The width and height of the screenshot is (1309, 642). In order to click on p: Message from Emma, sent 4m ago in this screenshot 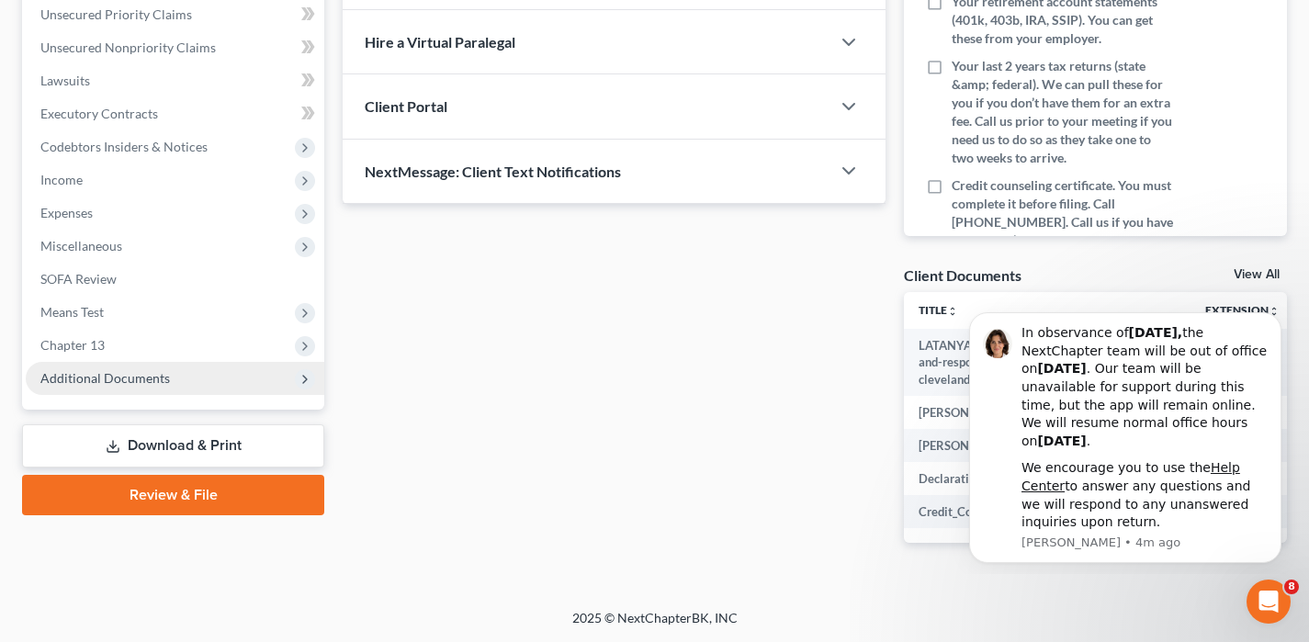, I will do `click(203, 247)`.